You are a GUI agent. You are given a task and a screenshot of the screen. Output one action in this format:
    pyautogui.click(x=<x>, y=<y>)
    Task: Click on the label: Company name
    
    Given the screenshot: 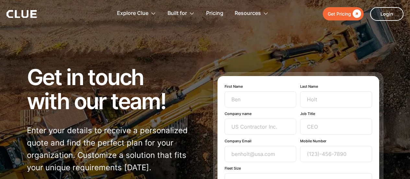 What is the action you would take?
    pyautogui.click(x=261, y=114)
    